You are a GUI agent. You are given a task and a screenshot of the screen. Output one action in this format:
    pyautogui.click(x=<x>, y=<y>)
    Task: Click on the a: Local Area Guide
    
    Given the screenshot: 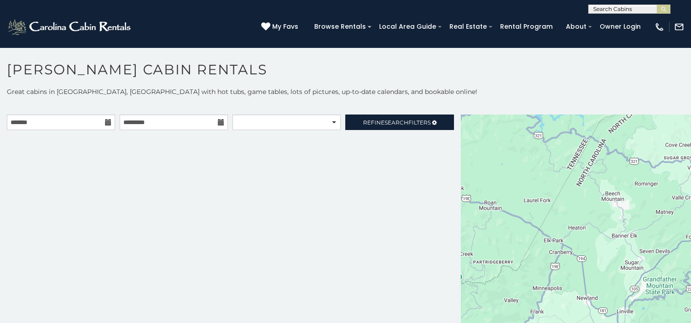 What is the action you would take?
    pyautogui.click(x=407, y=26)
    